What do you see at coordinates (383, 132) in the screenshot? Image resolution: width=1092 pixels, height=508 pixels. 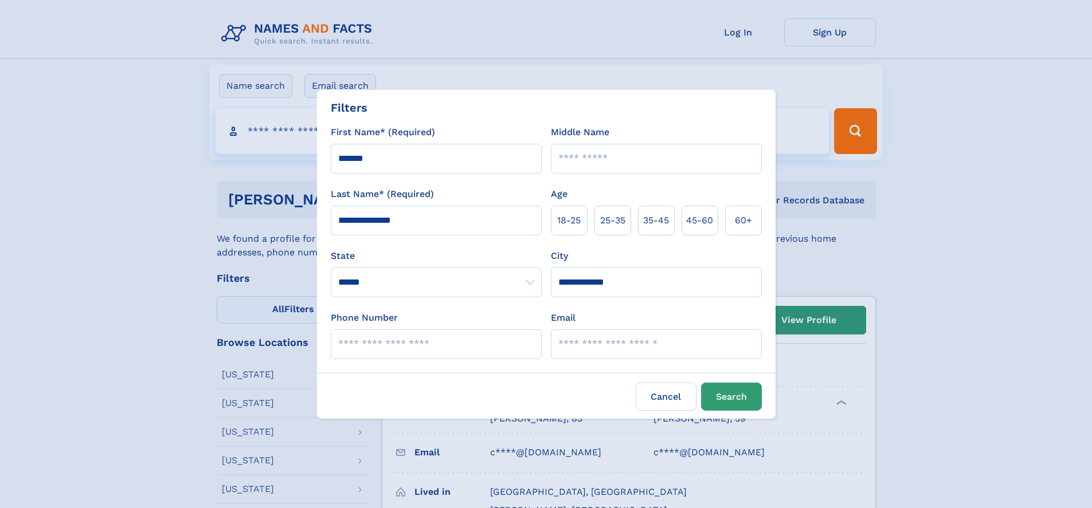 I see `label: First Name* (Required)` at bounding box center [383, 132].